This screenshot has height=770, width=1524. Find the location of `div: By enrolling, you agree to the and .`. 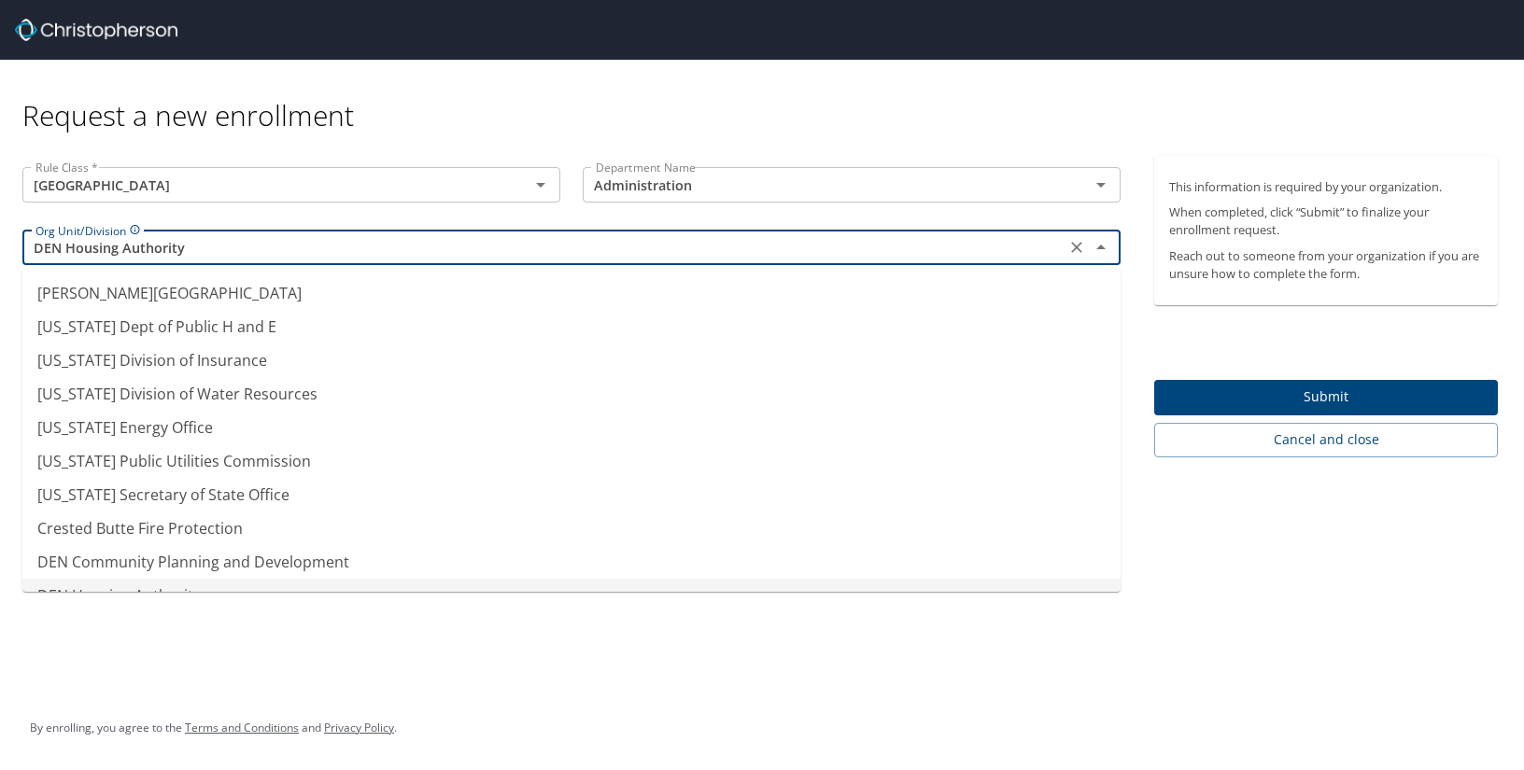

div: By enrolling, you agree to the and . is located at coordinates (213, 728).